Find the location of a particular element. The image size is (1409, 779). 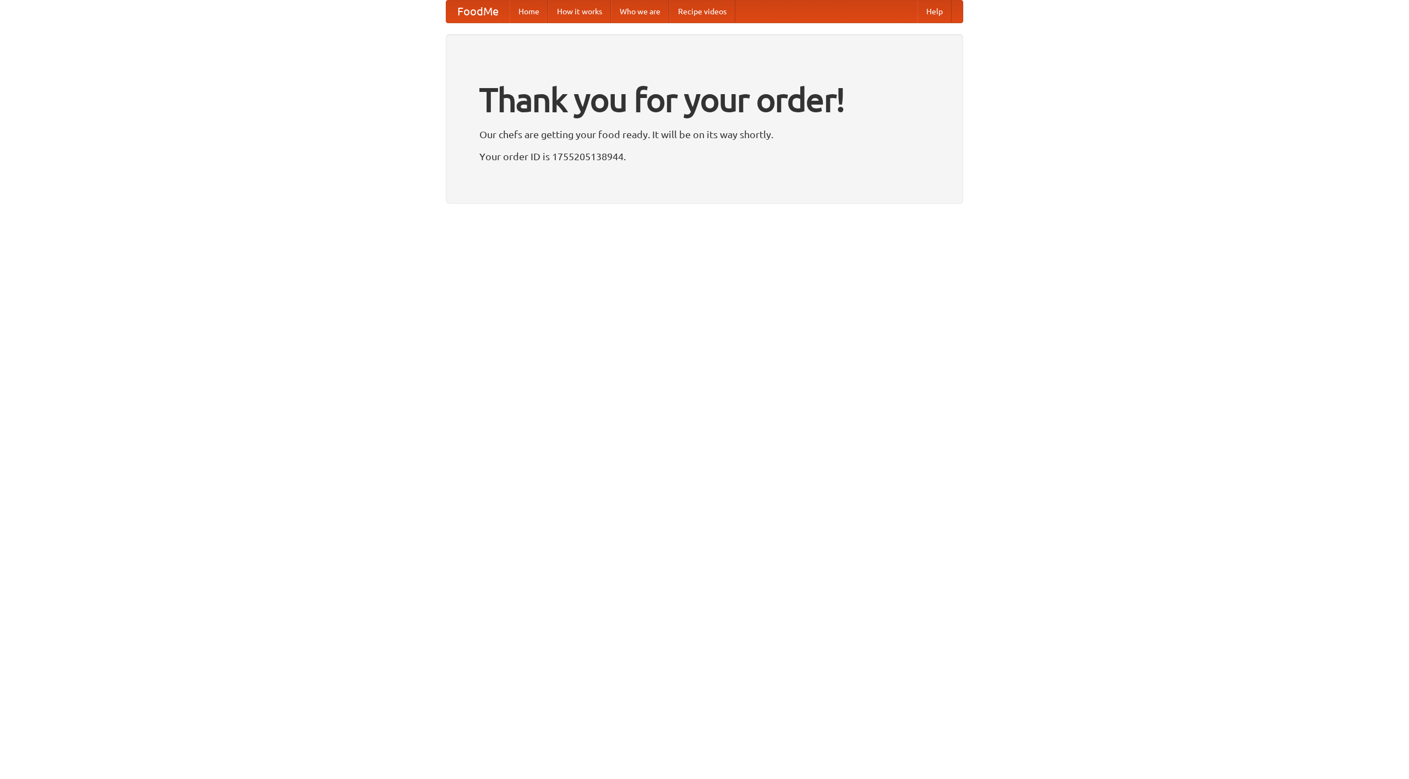

a: Help is located at coordinates (935, 12).